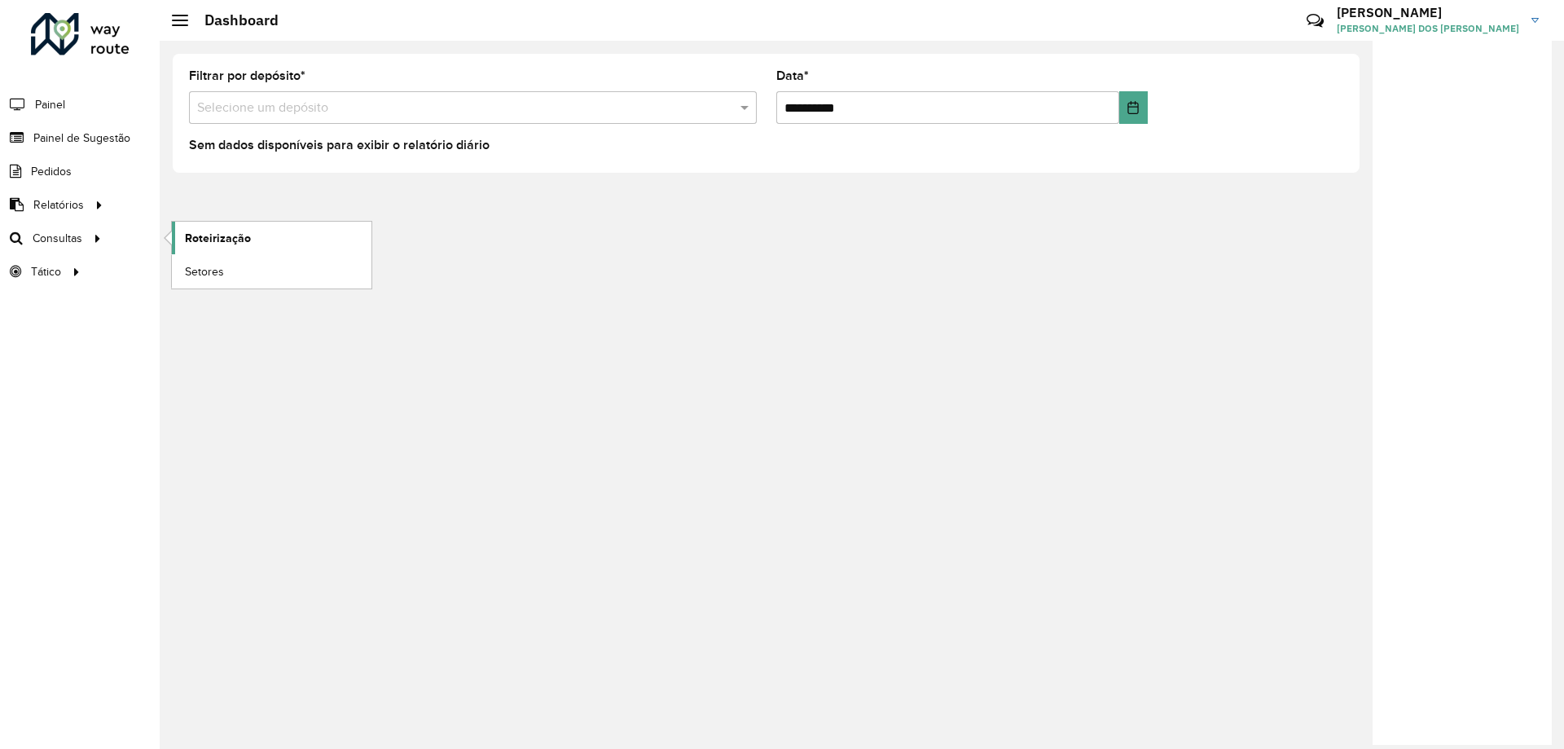  What do you see at coordinates (204, 271) in the screenshot?
I see `span: Setores` at bounding box center [204, 271].